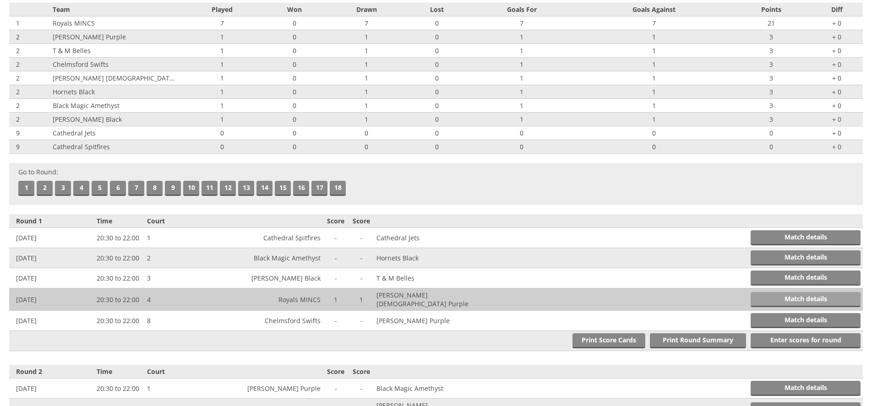 The height and width of the screenshot is (406, 872). Describe the element at coordinates (154, 188) in the screenshot. I see `a: 8` at that location.